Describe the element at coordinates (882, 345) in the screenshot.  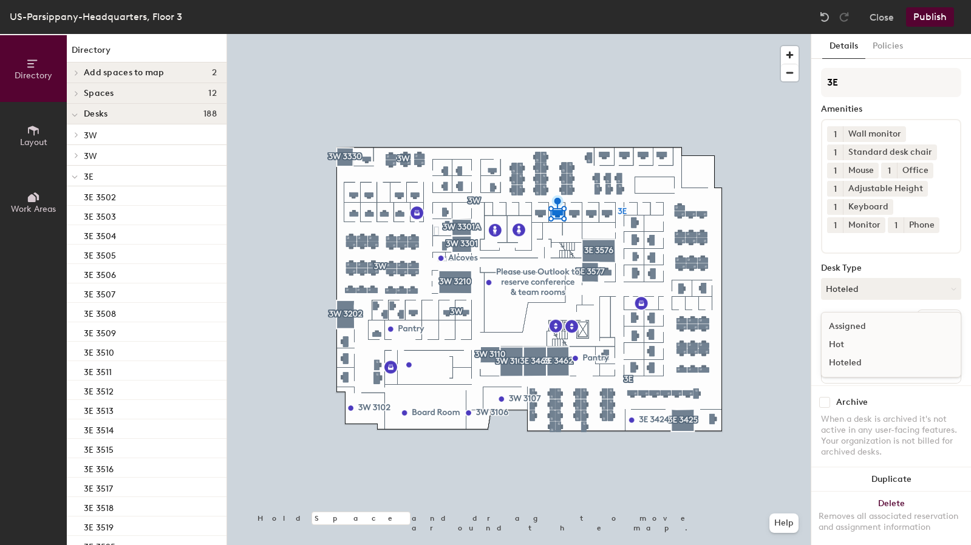
I see `div: Hot` at that location.